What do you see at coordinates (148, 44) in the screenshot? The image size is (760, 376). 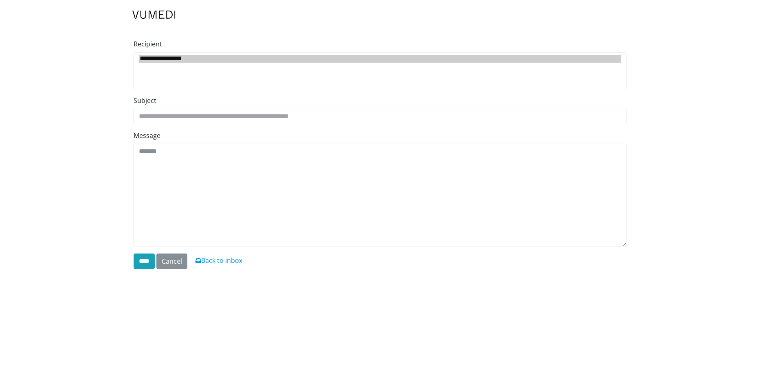 I see `label: Recipient` at bounding box center [148, 44].